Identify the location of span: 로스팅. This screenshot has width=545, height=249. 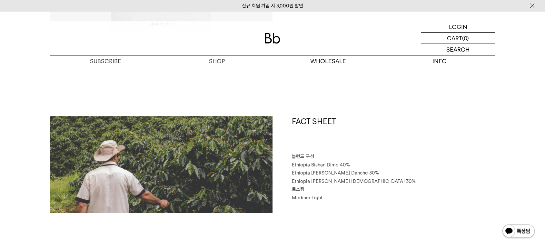
(298, 189).